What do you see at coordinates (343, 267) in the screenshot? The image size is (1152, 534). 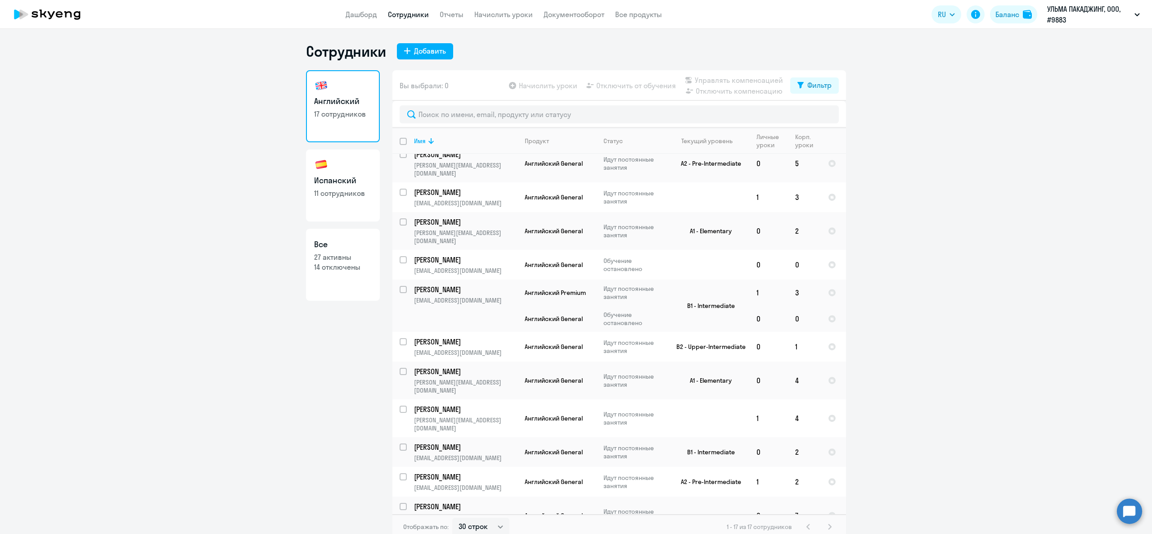 I see `p: 14 отключены` at bounding box center [343, 267].